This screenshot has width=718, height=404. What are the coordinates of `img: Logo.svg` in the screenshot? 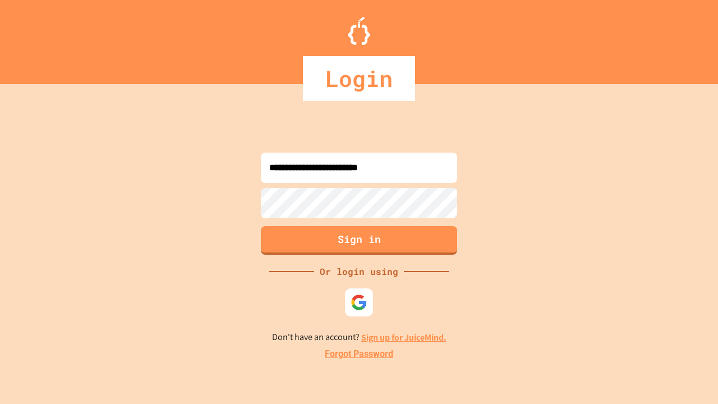 It's located at (359, 31).